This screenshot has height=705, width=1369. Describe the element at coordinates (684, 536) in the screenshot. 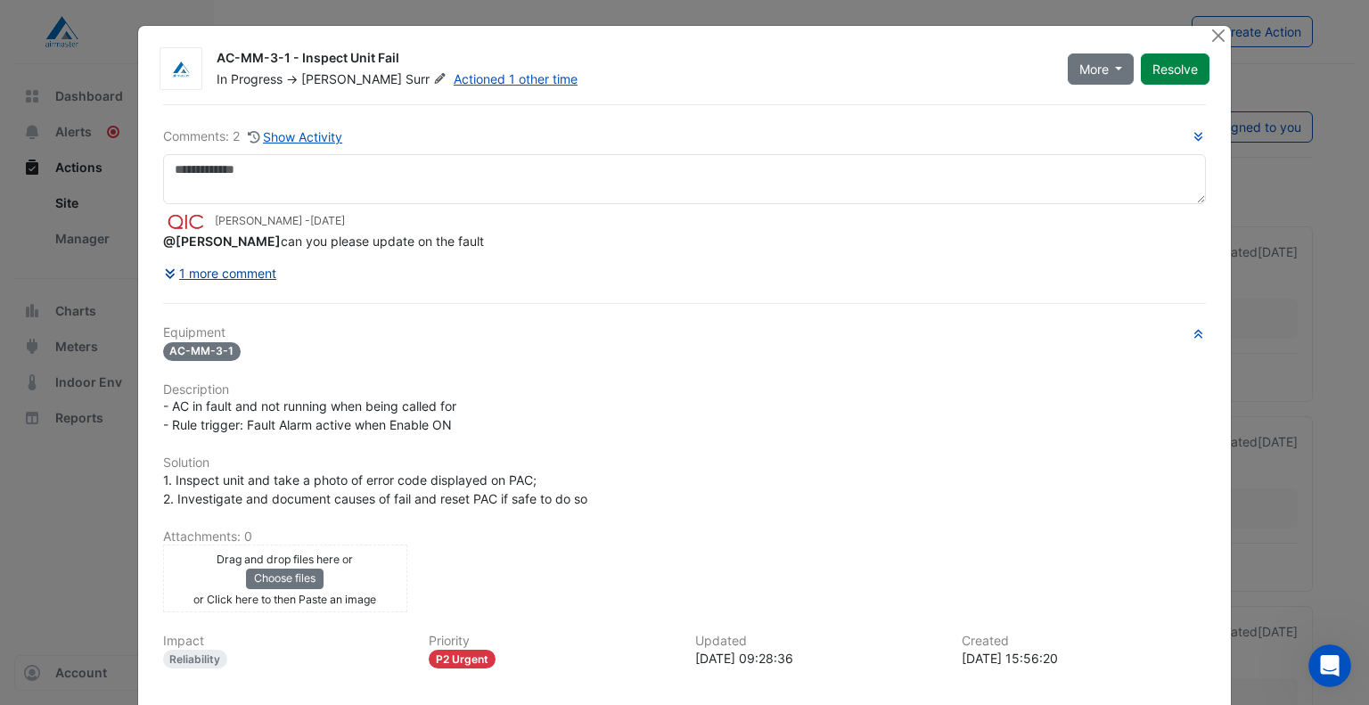

I see `h6: Attachments: 0` at that location.